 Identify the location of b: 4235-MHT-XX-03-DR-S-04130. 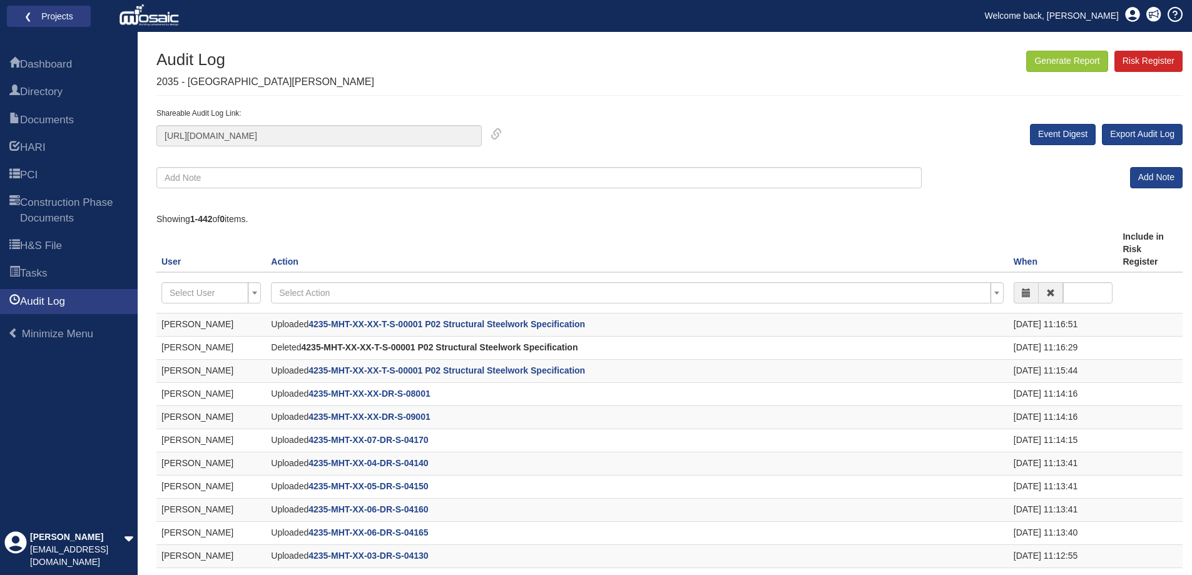
(368, 556).